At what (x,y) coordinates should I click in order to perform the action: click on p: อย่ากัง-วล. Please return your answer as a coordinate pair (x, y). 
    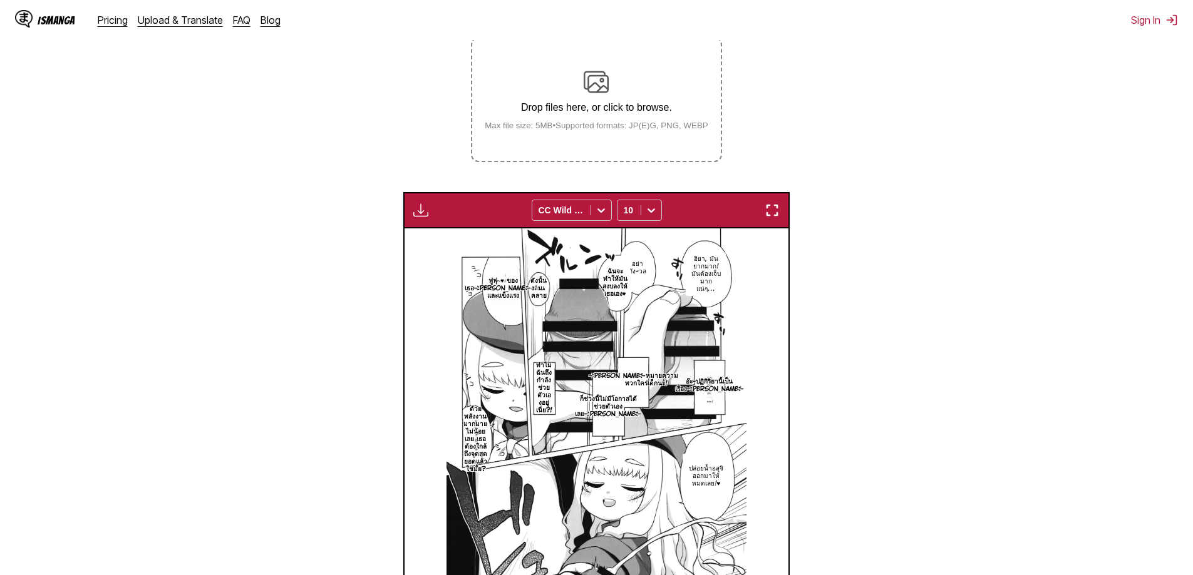
    Looking at the image, I should click on (637, 268).